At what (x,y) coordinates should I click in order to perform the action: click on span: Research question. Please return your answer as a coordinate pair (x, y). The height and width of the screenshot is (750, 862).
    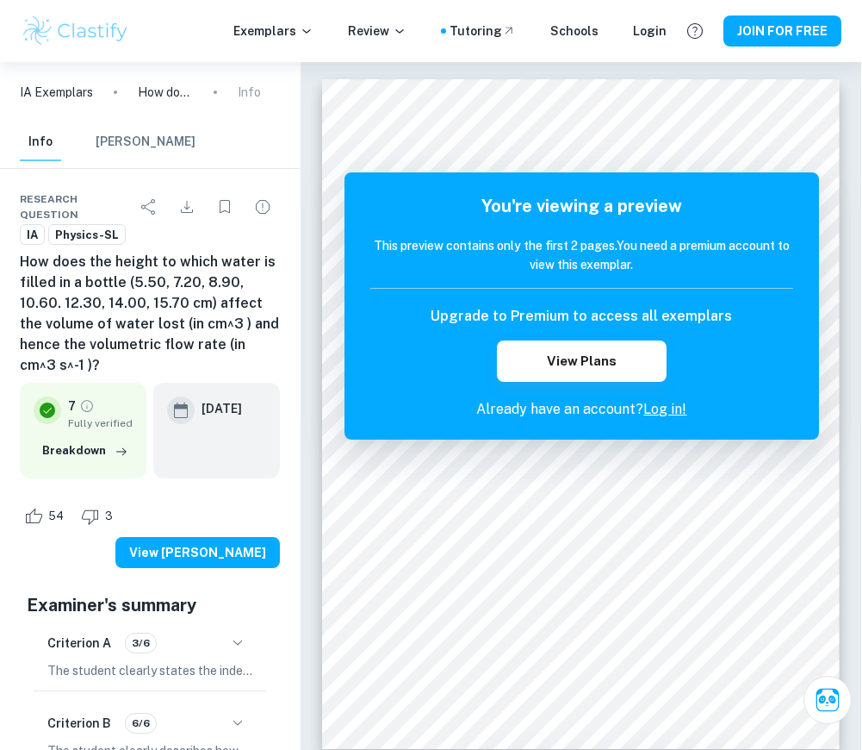
    Looking at the image, I should click on (76, 207).